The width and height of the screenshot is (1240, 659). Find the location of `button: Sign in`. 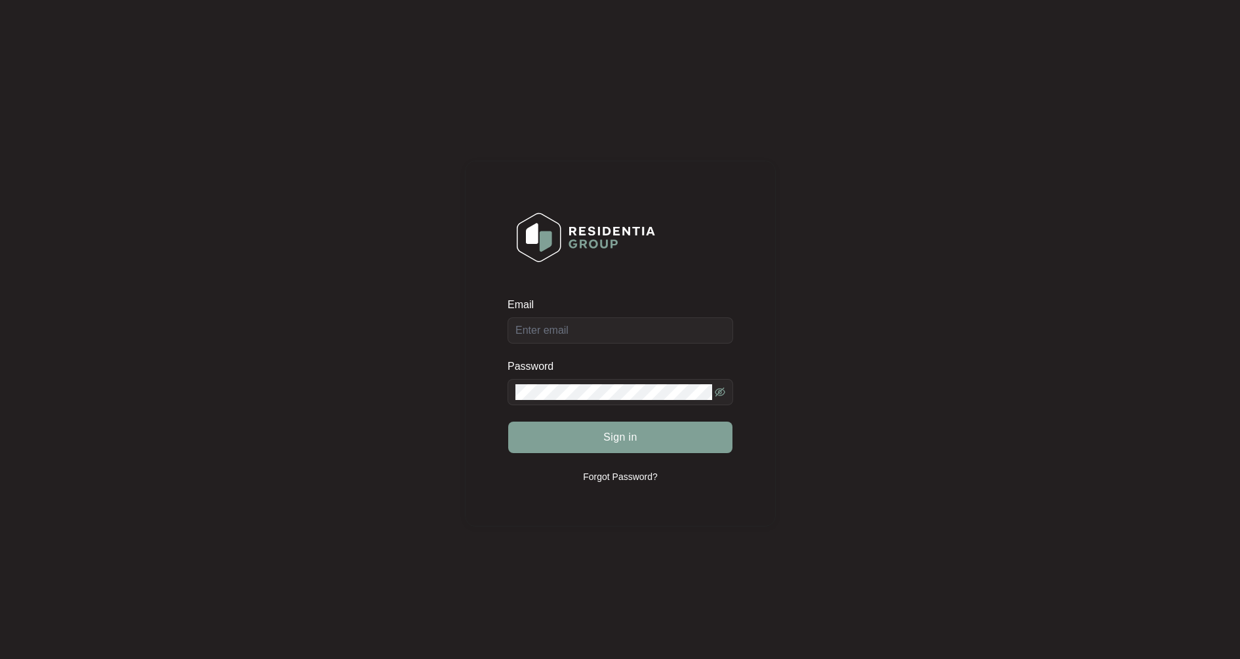

button: Sign in is located at coordinates (621, 438).